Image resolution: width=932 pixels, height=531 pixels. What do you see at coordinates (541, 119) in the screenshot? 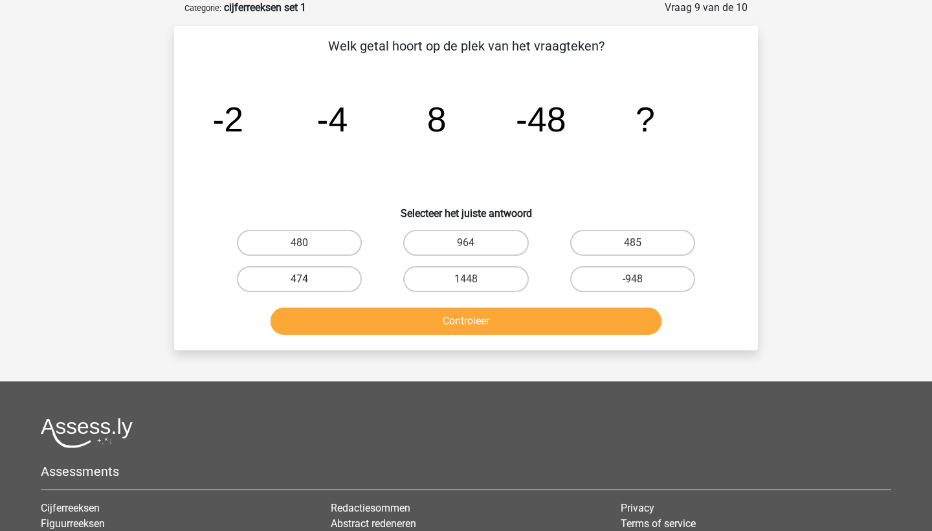
I see `tspan: -48` at bounding box center [541, 119].